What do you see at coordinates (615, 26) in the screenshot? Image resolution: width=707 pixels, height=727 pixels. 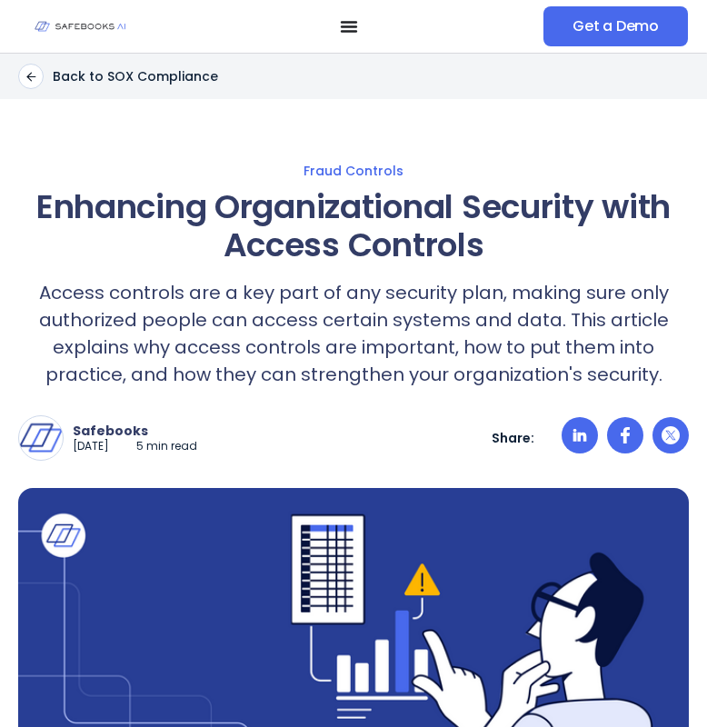 I see `a: Get a Demo` at bounding box center [615, 26].